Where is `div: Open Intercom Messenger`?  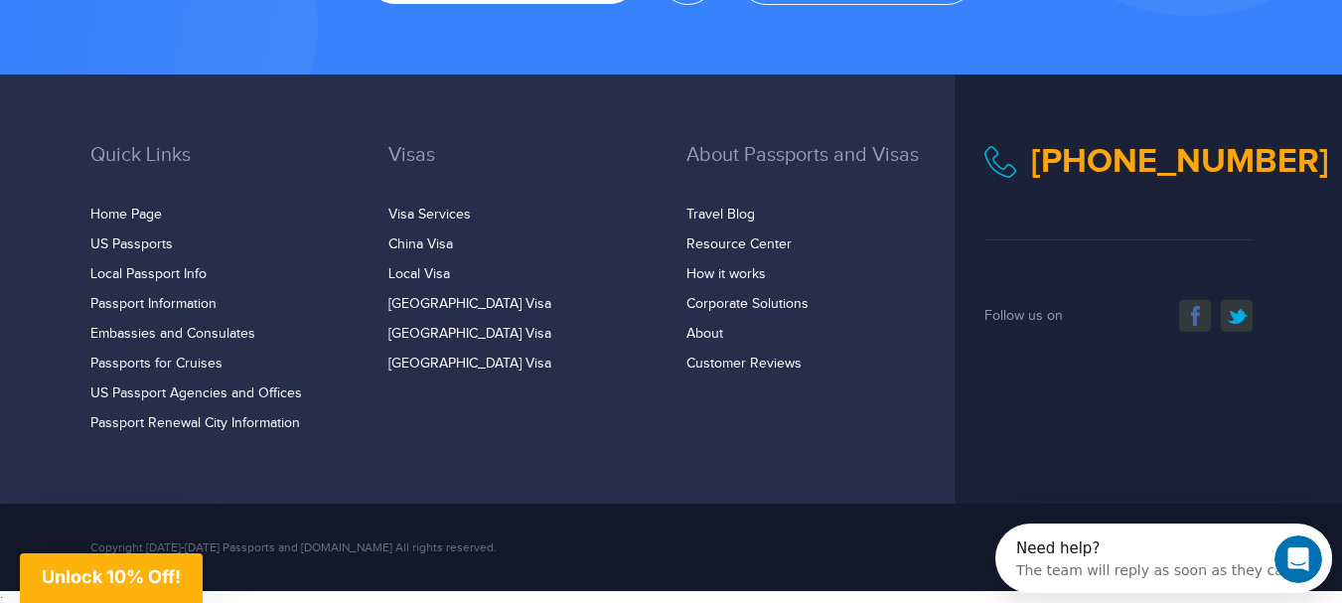 div: Open Intercom Messenger is located at coordinates (182, 35).